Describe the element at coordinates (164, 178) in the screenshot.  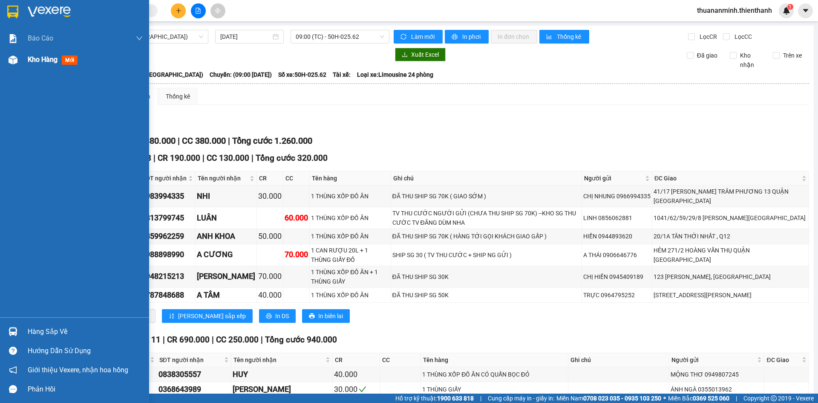
I see `span: SĐT người nhận` at that location.